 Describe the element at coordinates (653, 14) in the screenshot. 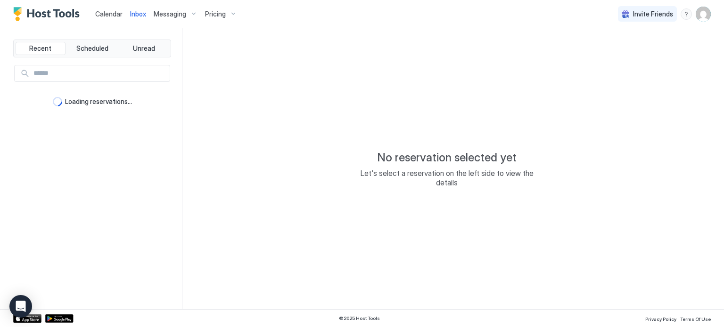

I see `span: Invite Friends` at that location.